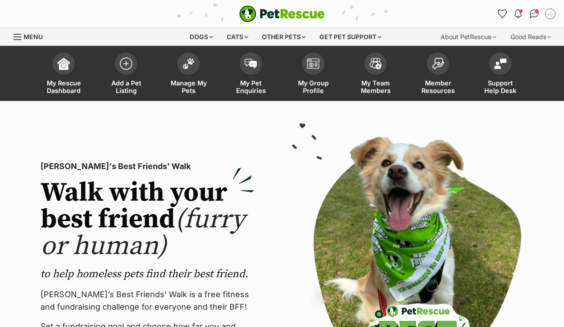 This screenshot has width=564, height=327. I want to click on a: Support Help Desk, so click(500, 74).